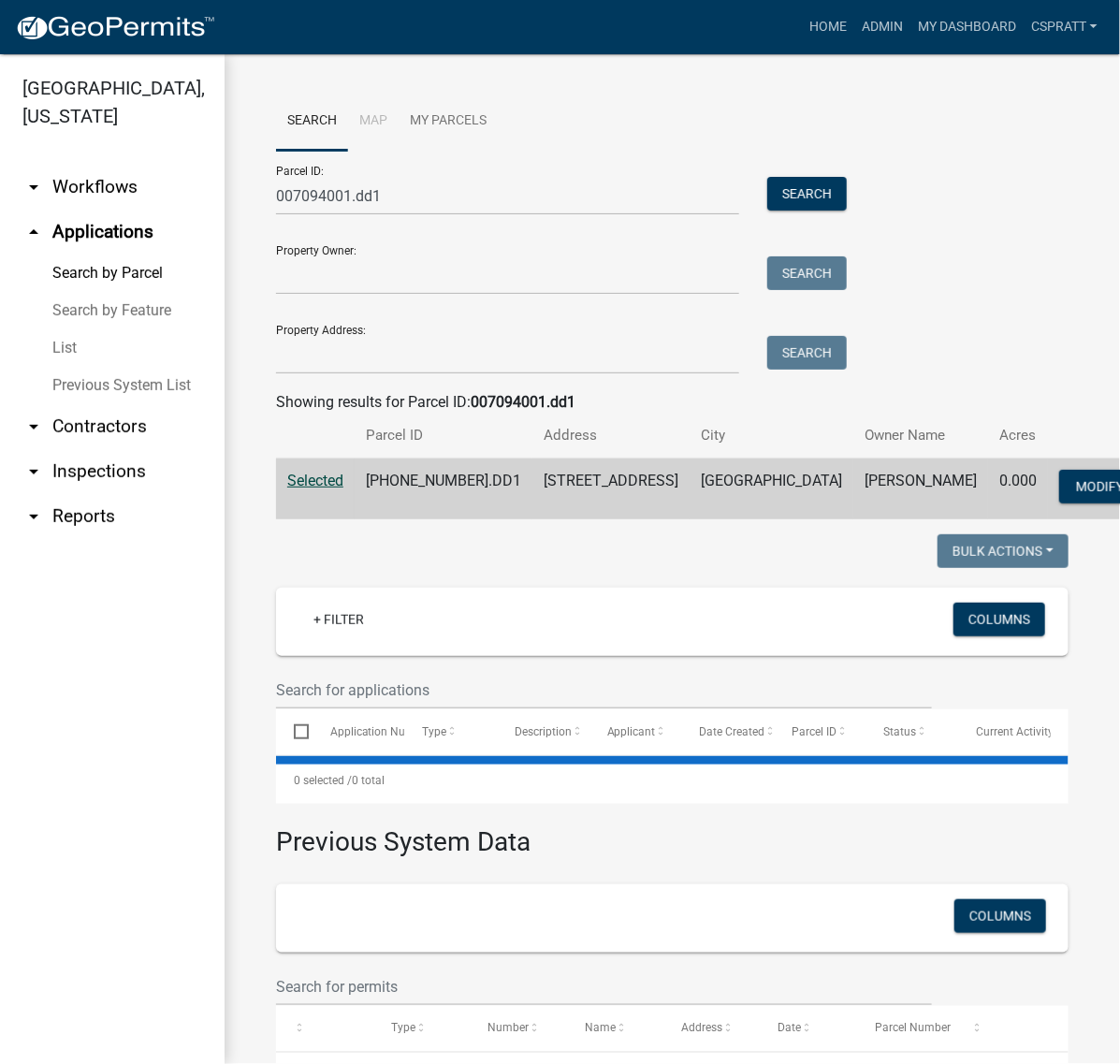 This screenshot has width=1120, height=1064. I want to click on datatable-header-cell: Parcel Number, so click(906, 1029).